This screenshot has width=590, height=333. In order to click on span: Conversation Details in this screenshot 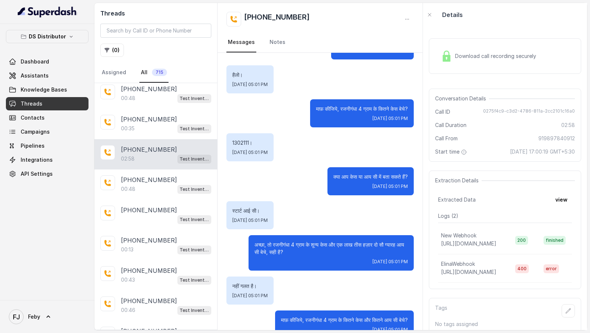, I will do `click(462, 98)`.